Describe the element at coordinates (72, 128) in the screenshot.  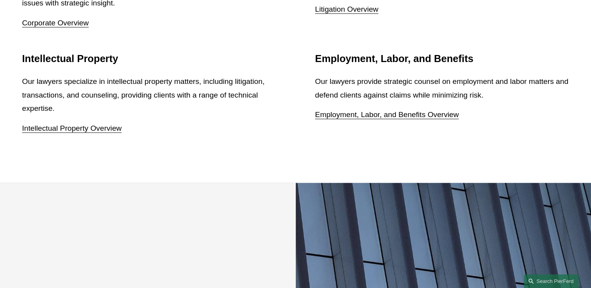
I see `a: Intellectual Property Overview` at that location.